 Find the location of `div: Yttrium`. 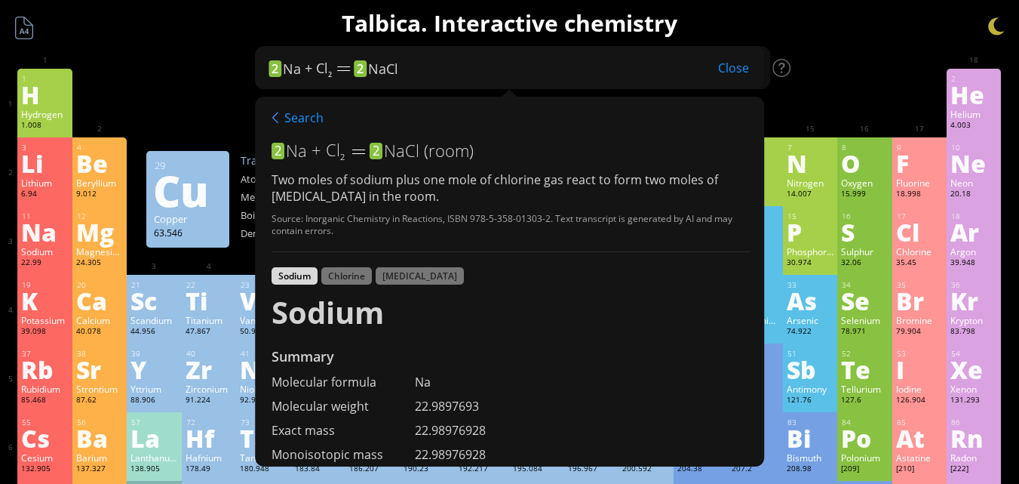

div: Yttrium is located at coordinates (154, 389).